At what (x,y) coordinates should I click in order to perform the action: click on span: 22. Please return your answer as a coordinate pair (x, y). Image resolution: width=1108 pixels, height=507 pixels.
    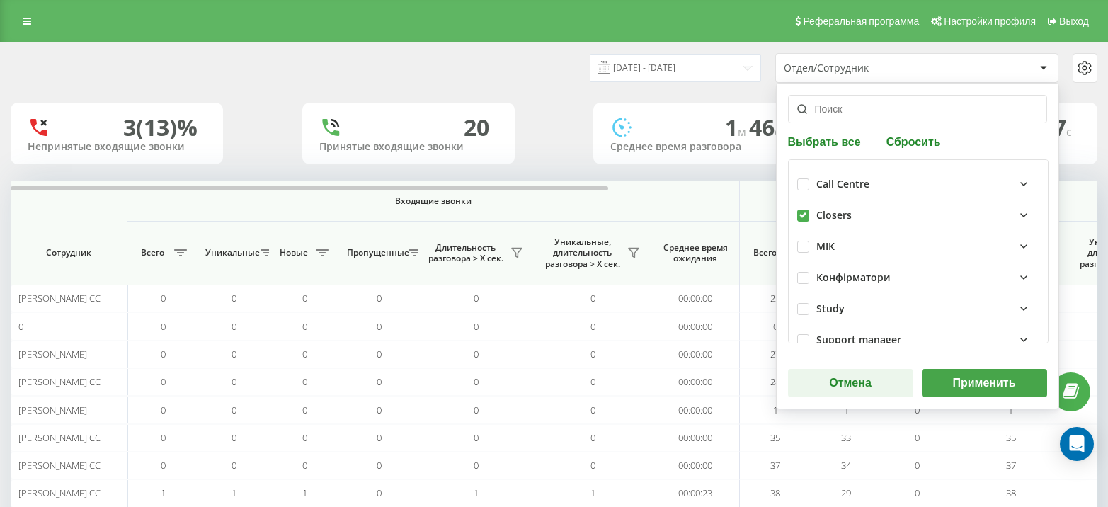
    Looking at the image, I should click on (775, 298).